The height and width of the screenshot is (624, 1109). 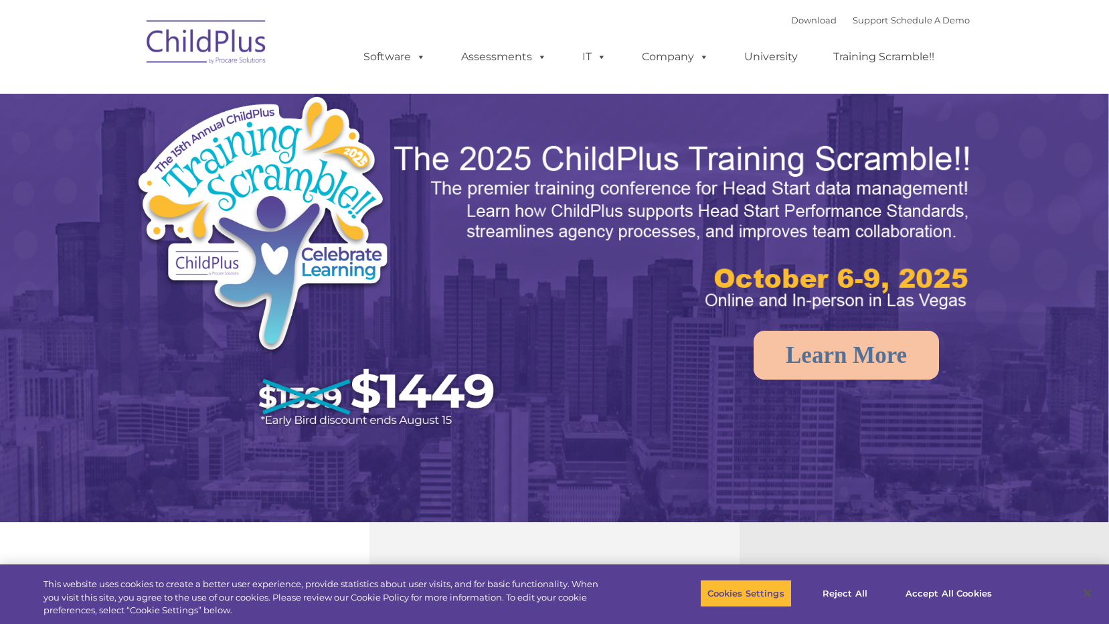 What do you see at coordinates (814, 20) in the screenshot?
I see `a: Download` at bounding box center [814, 20].